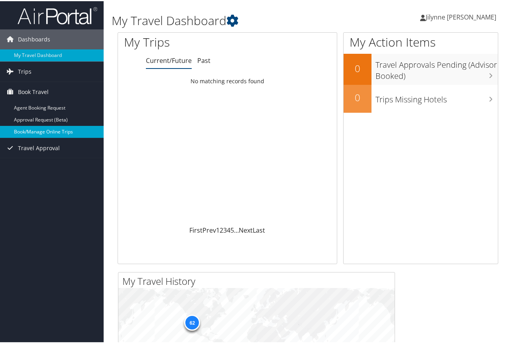 This screenshot has height=343, width=509. Describe the element at coordinates (436, 67) in the screenshot. I see `h3: Travel Approvals Pending (Advisor Booked)` at that location.